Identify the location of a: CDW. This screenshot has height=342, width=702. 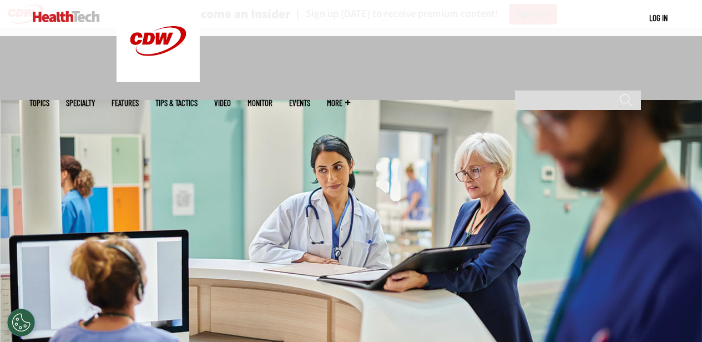
(158, 79).